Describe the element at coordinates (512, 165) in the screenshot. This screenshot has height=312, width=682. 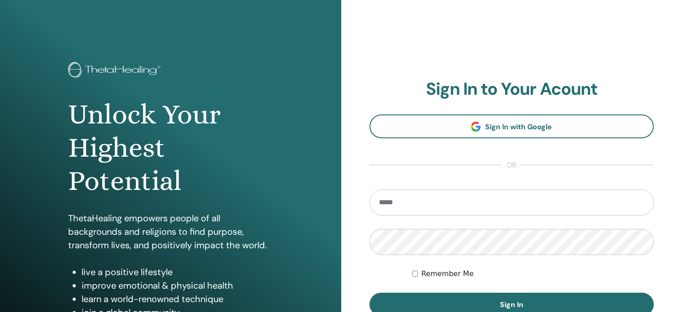
I see `span: or` at that location.